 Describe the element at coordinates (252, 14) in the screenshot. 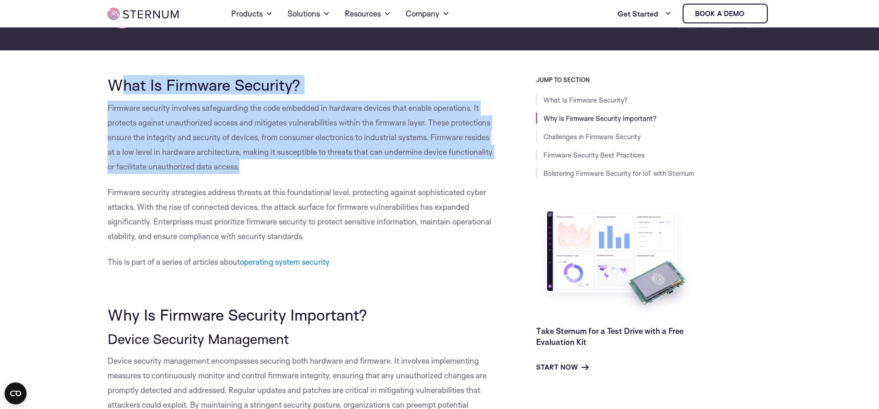

I see `a: Products` at that location.